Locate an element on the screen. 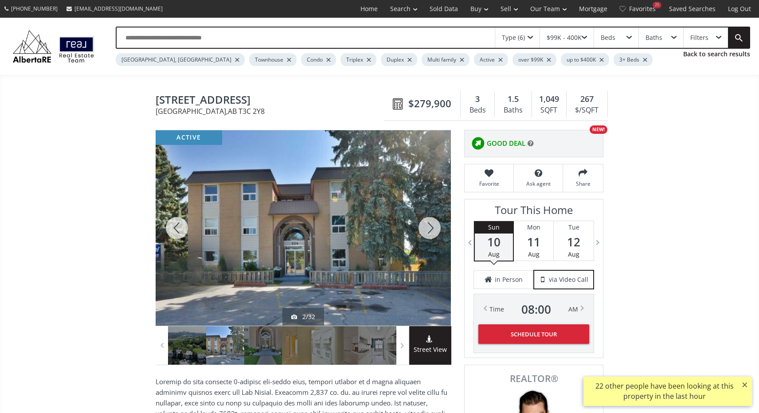  div: Filters is located at coordinates (699, 38).